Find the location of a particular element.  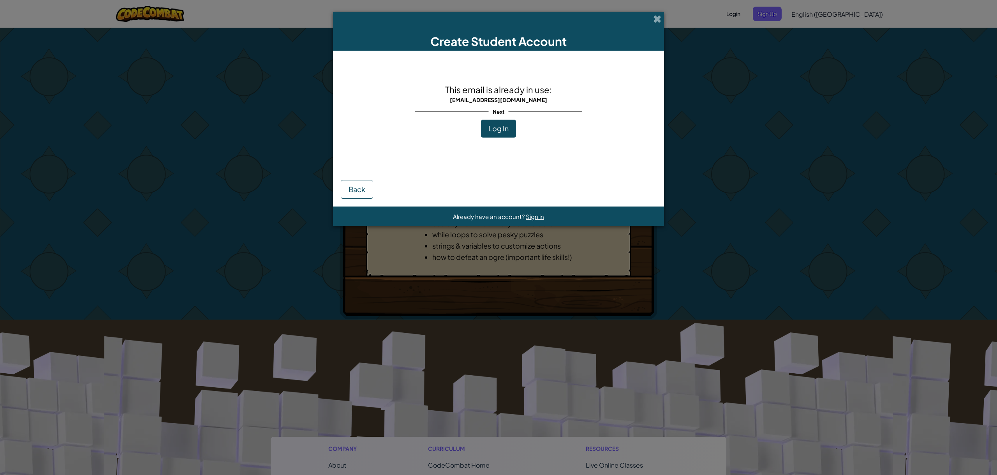

button: Back is located at coordinates (357, 189).